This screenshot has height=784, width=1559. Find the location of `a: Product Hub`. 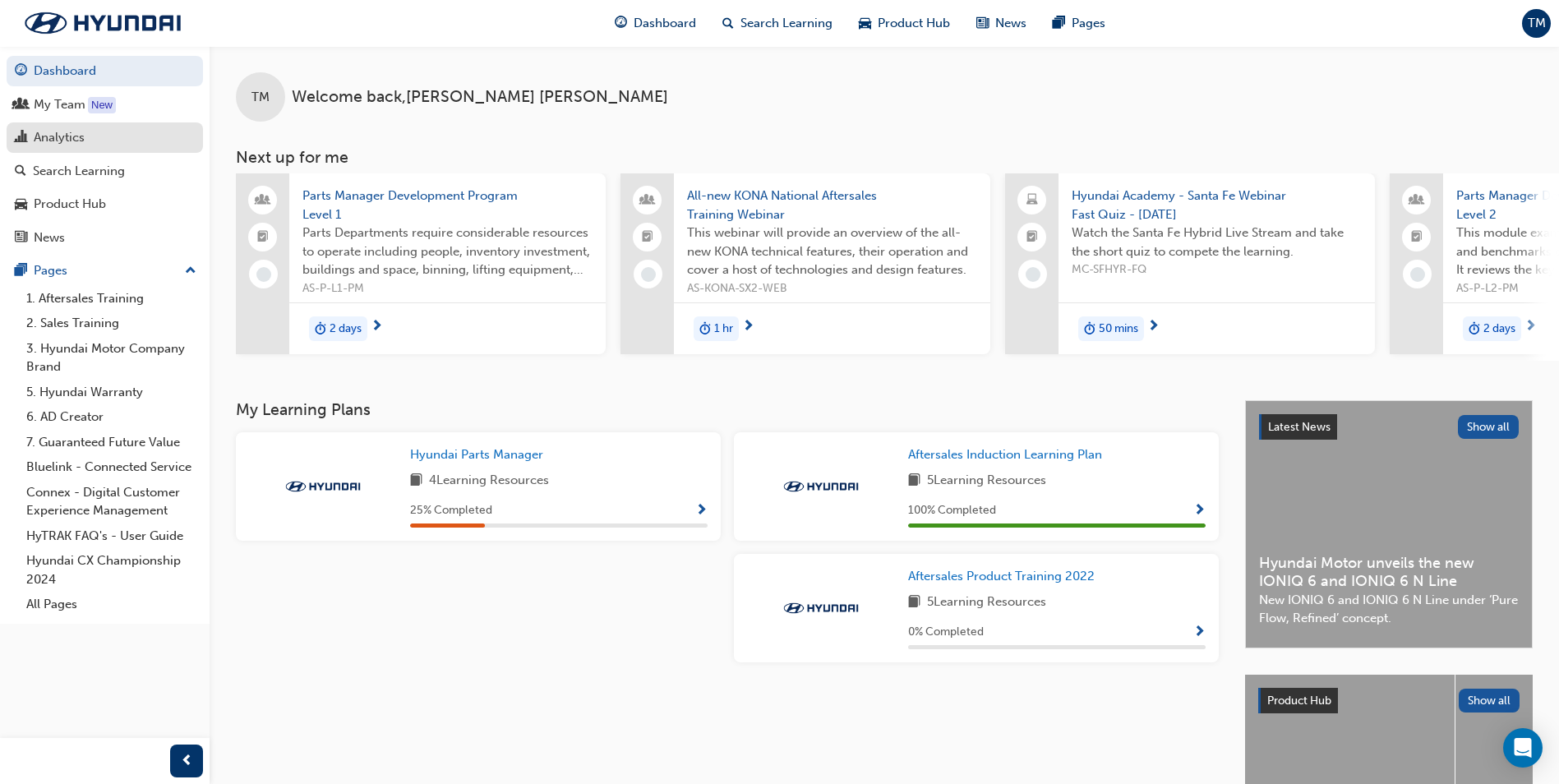

a: Product Hub is located at coordinates (104, 204).